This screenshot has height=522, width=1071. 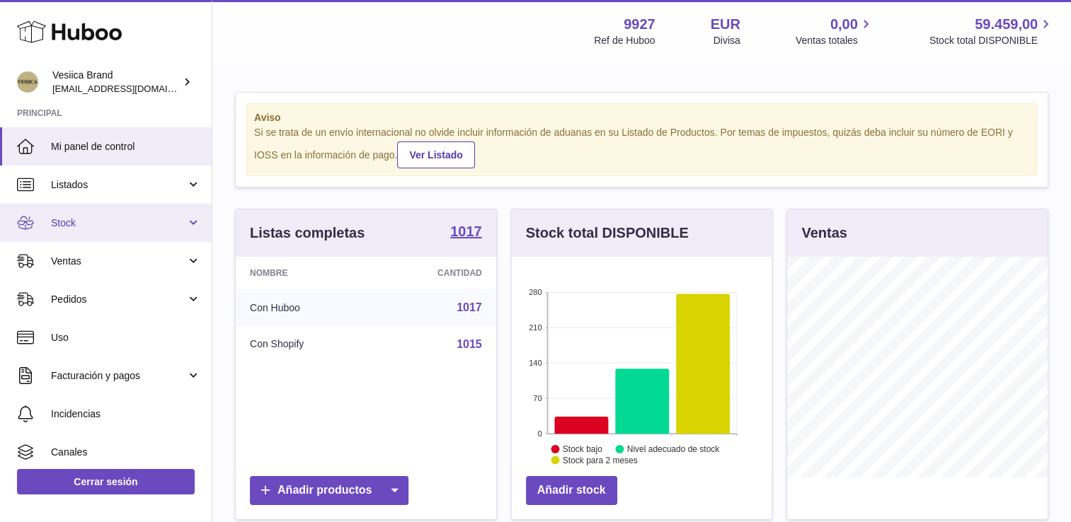 What do you see at coordinates (824, 233) in the screenshot?
I see `h3: Ventas` at bounding box center [824, 233].